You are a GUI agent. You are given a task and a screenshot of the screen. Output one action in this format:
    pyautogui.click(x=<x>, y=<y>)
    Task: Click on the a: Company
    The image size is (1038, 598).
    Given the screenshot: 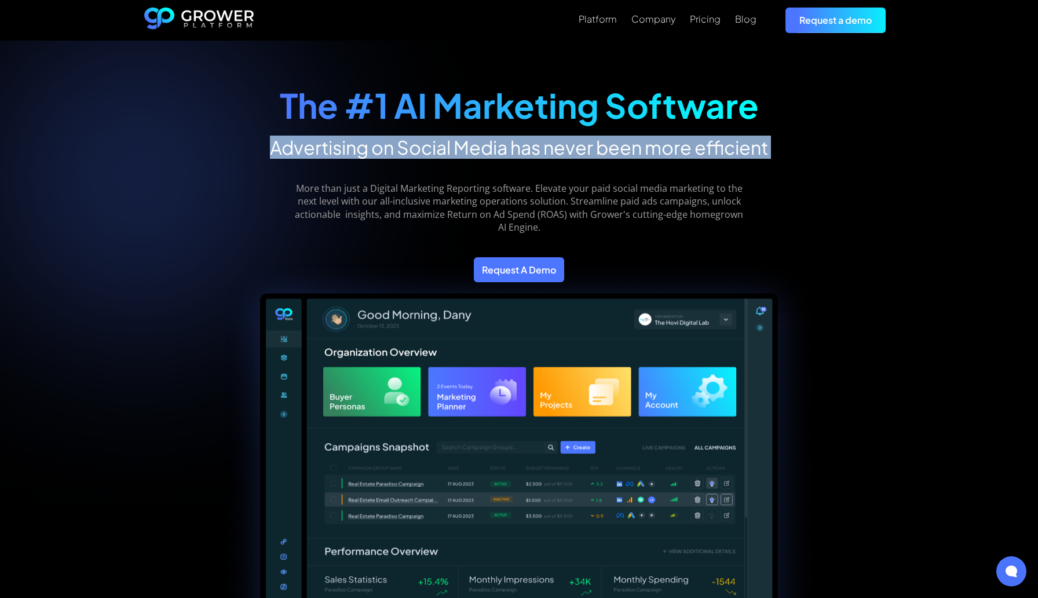 What is the action you would take?
    pyautogui.click(x=653, y=19)
    